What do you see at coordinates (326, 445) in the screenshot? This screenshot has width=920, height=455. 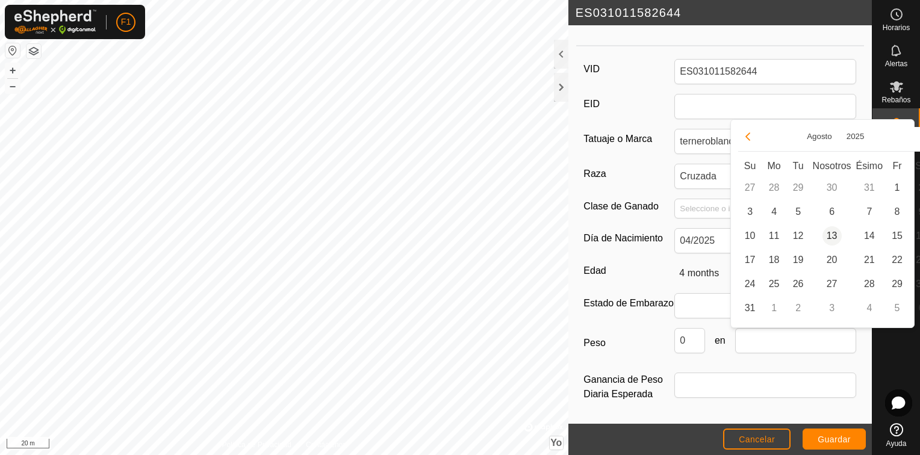 I see `a: Contáctenos` at bounding box center [326, 445].